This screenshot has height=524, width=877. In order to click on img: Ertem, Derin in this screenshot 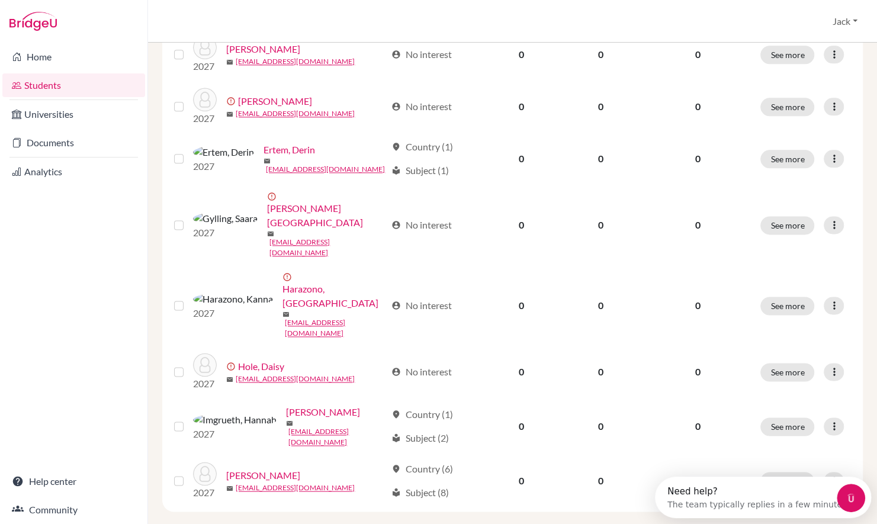, I will do `click(223, 152)`.